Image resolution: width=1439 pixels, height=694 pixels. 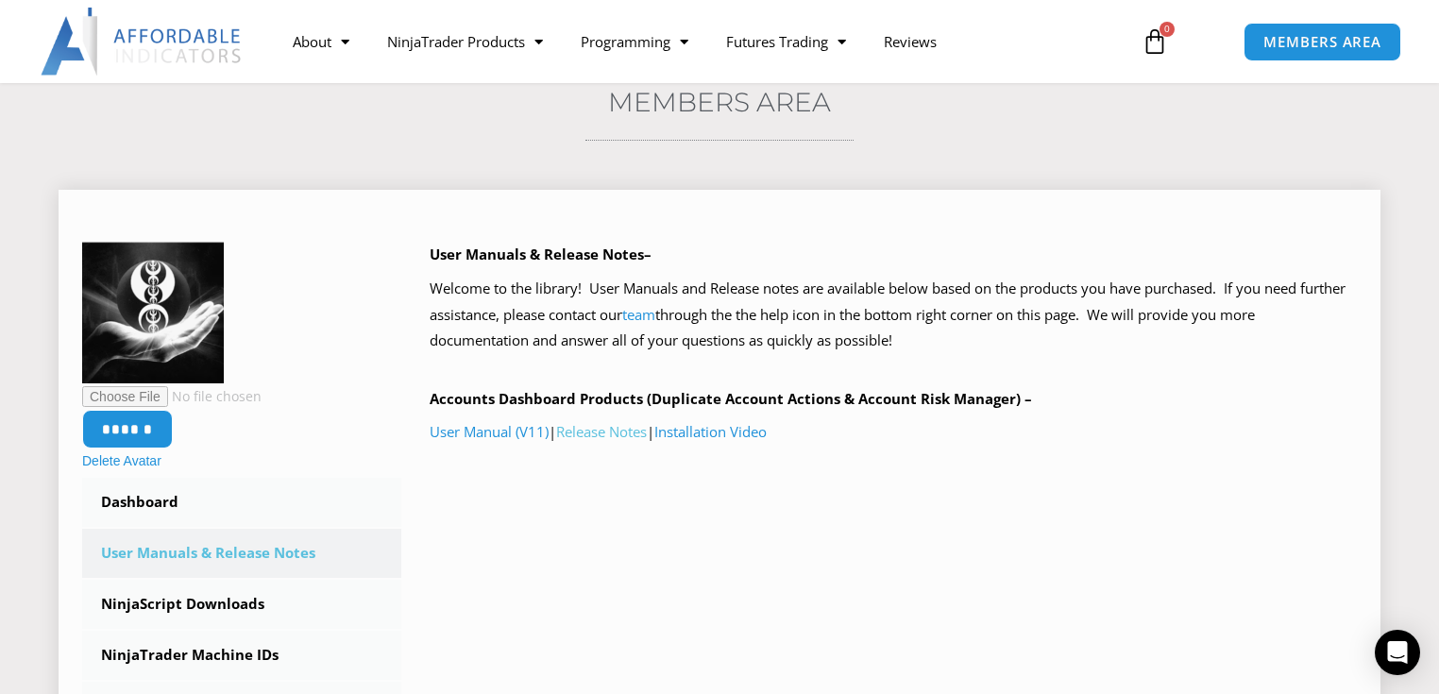 I want to click on a: Reviews, so click(x=910, y=42).